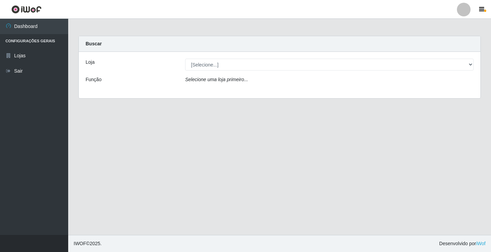  I want to click on span: © 2025 ., so click(88, 243).